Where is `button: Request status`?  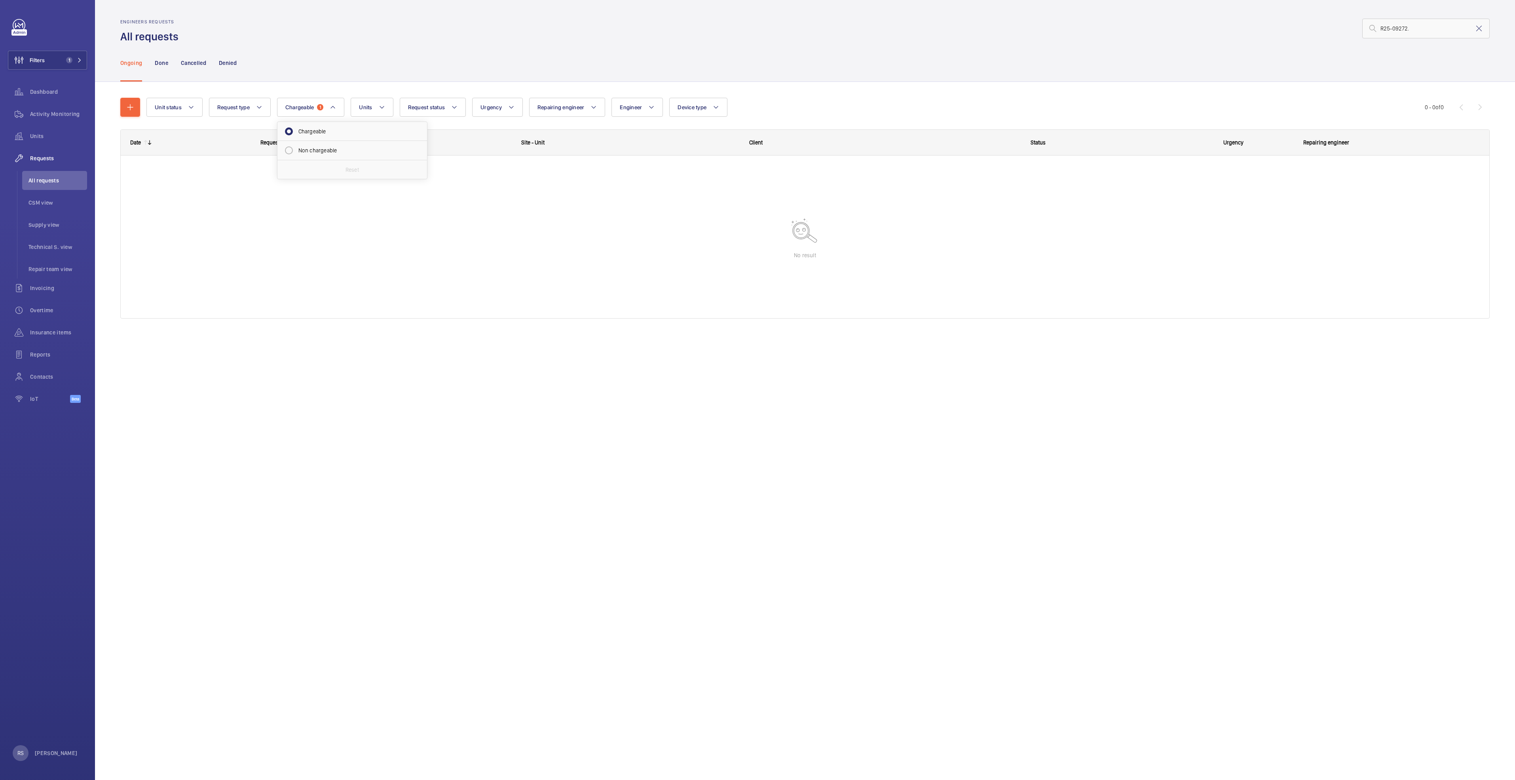 button: Request status is located at coordinates (433, 107).